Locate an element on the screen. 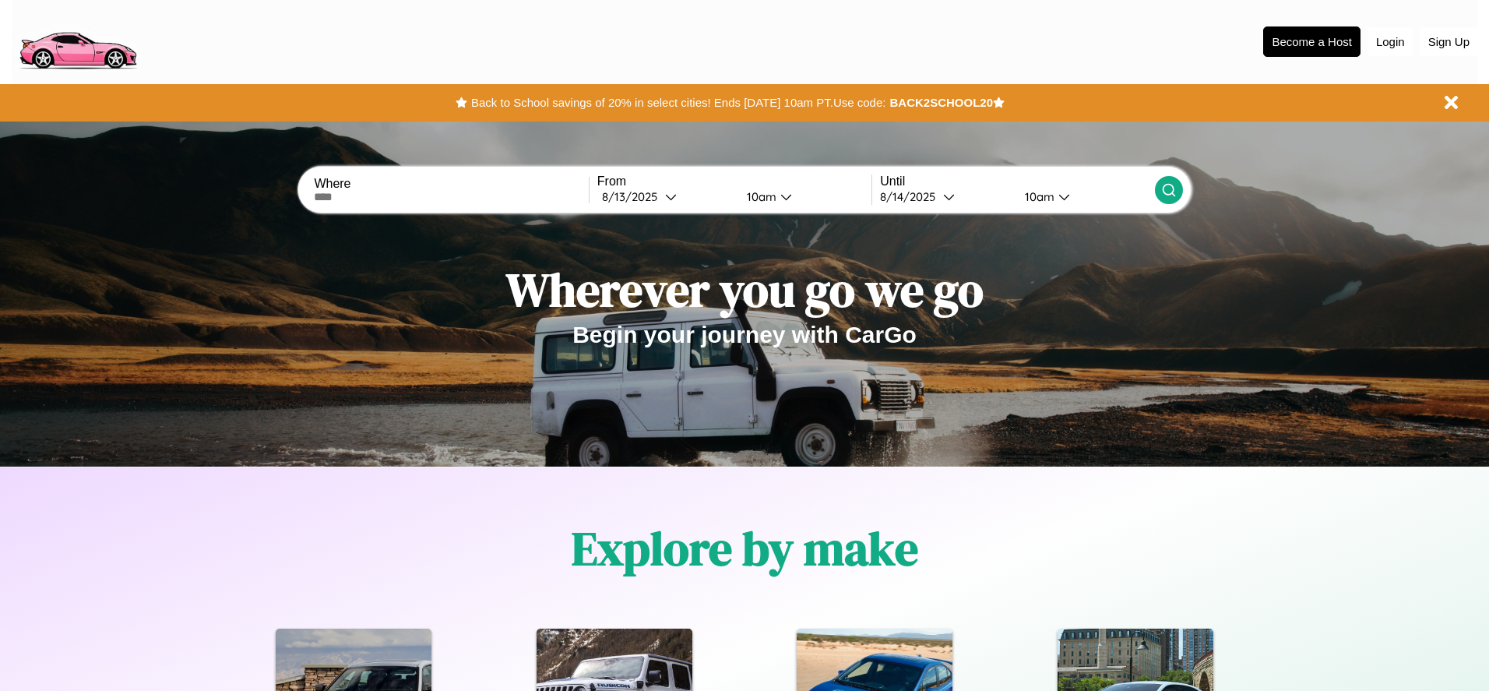 The width and height of the screenshot is (1489, 691). button: Login is located at coordinates (1391, 41).